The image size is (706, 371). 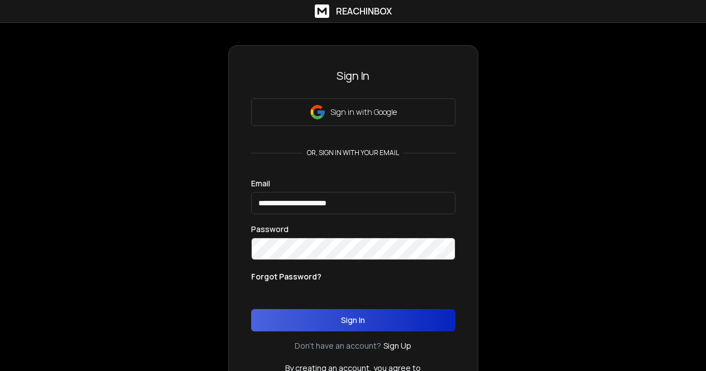 I want to click on h1: ReachInbox, so click(x=364, y=11).